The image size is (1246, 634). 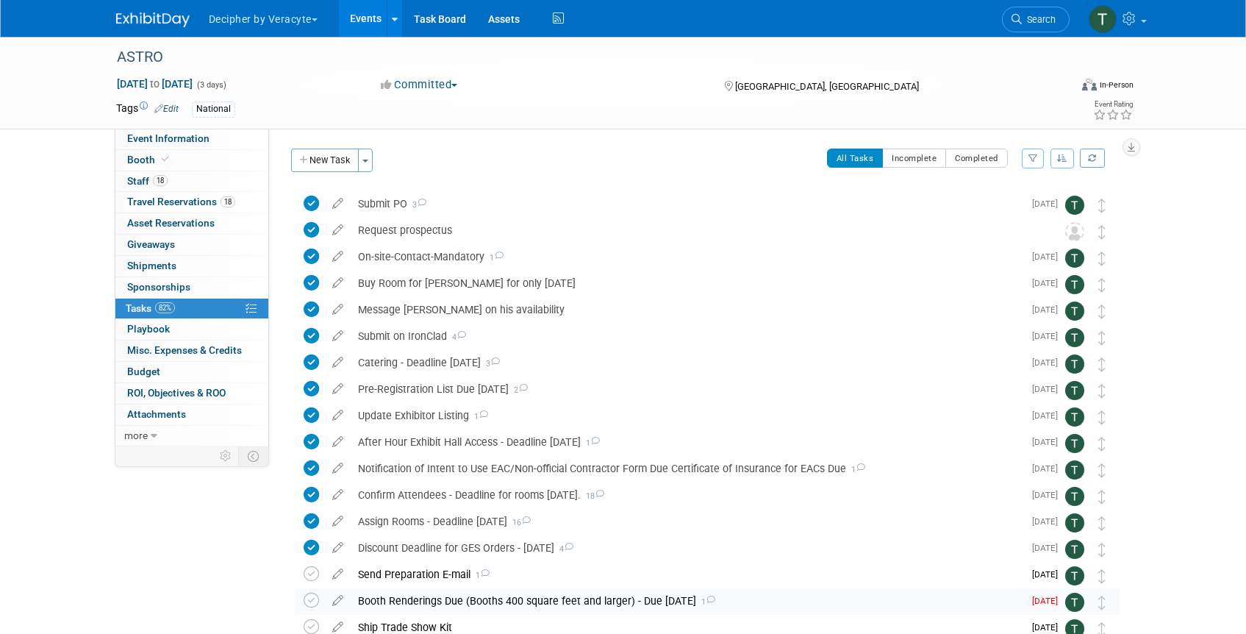 I want to click on img: ExhibitDay, so click(x=153, y=20).